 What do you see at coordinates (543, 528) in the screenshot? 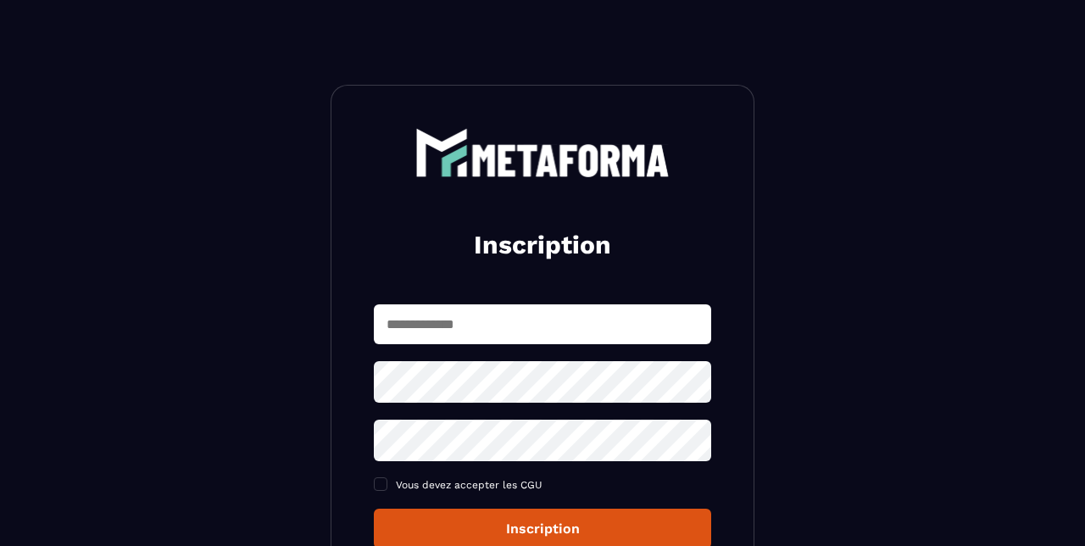
I see `div: Inscription` at bounding box center [543, 528].